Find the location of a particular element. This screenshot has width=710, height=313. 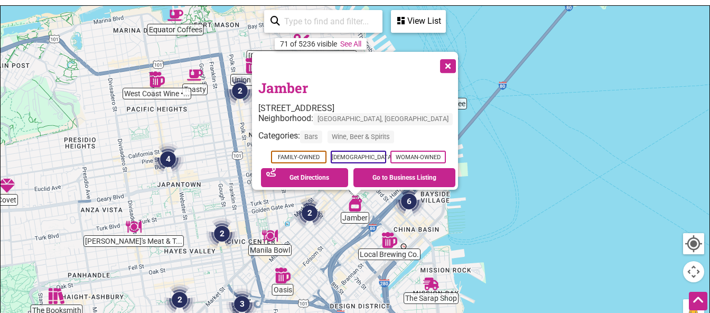

a: Go to Business Listing is located at coordinates (404, 177).